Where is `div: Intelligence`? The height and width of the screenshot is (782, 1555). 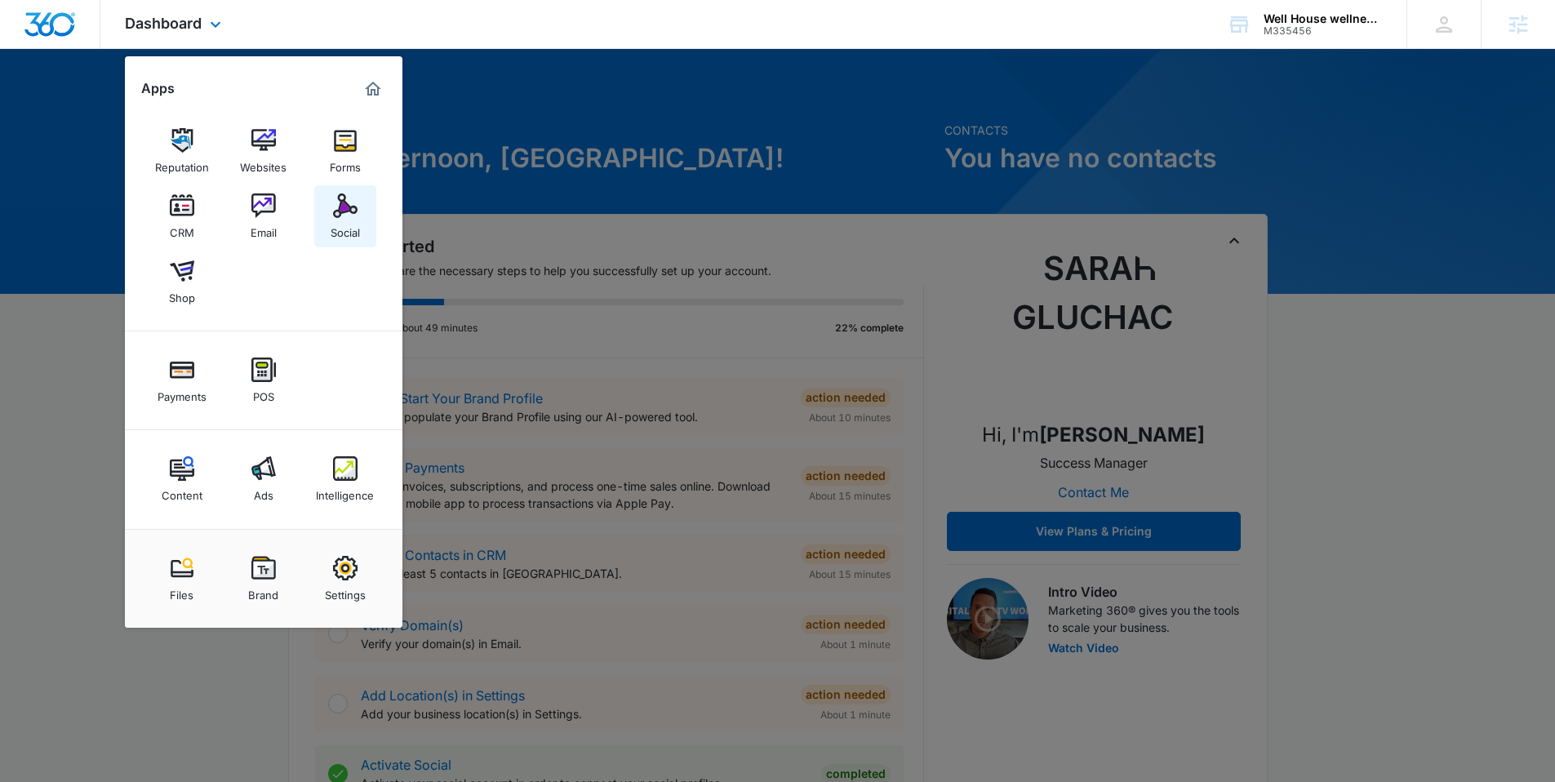 div: Intelligence is located at coordinates (344, 491).